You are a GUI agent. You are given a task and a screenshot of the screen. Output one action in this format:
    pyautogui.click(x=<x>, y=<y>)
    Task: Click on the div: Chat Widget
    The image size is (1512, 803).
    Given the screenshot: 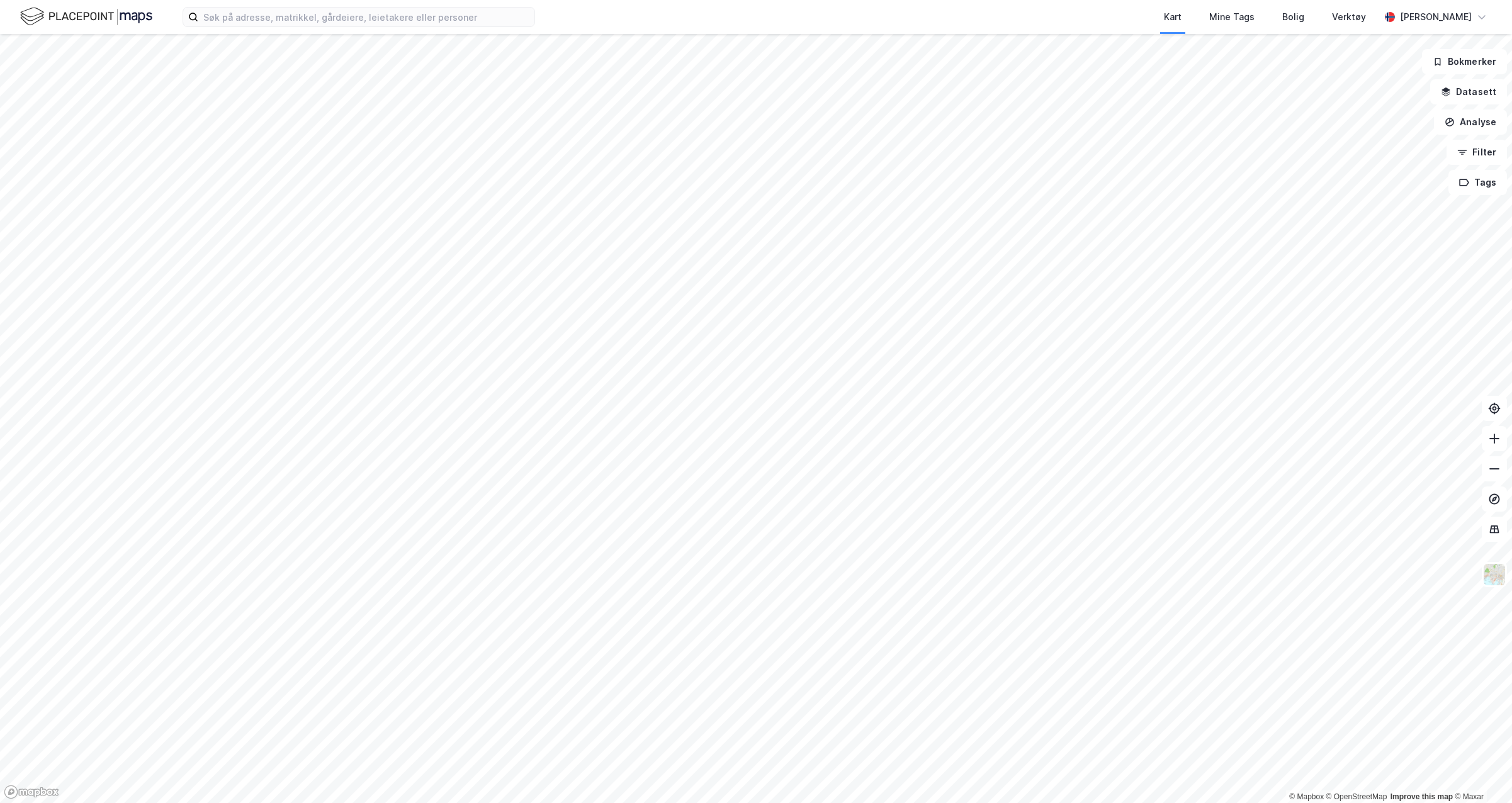 What is the action you would take?
    pyautogui.click(x=1480, y=772)
    